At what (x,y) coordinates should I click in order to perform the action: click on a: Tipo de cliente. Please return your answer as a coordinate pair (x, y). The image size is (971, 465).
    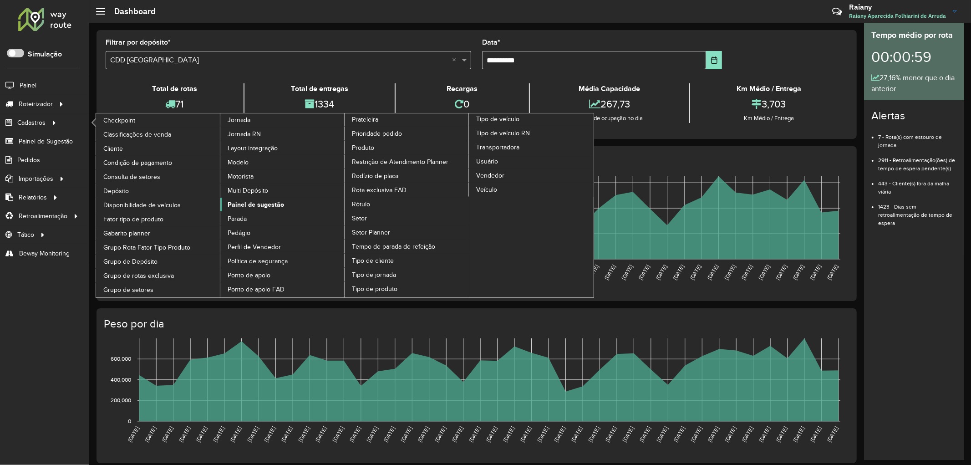
    Looking at the image, I should click on (407, 260).